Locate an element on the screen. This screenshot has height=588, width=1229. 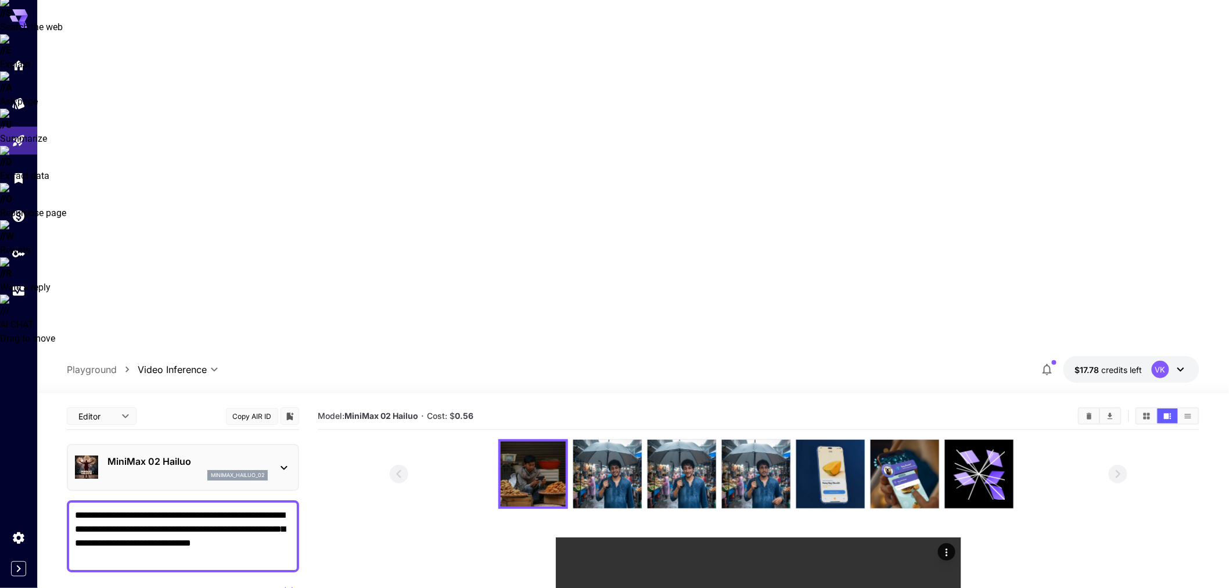
div: VK is located at coordinates (1161, 369).